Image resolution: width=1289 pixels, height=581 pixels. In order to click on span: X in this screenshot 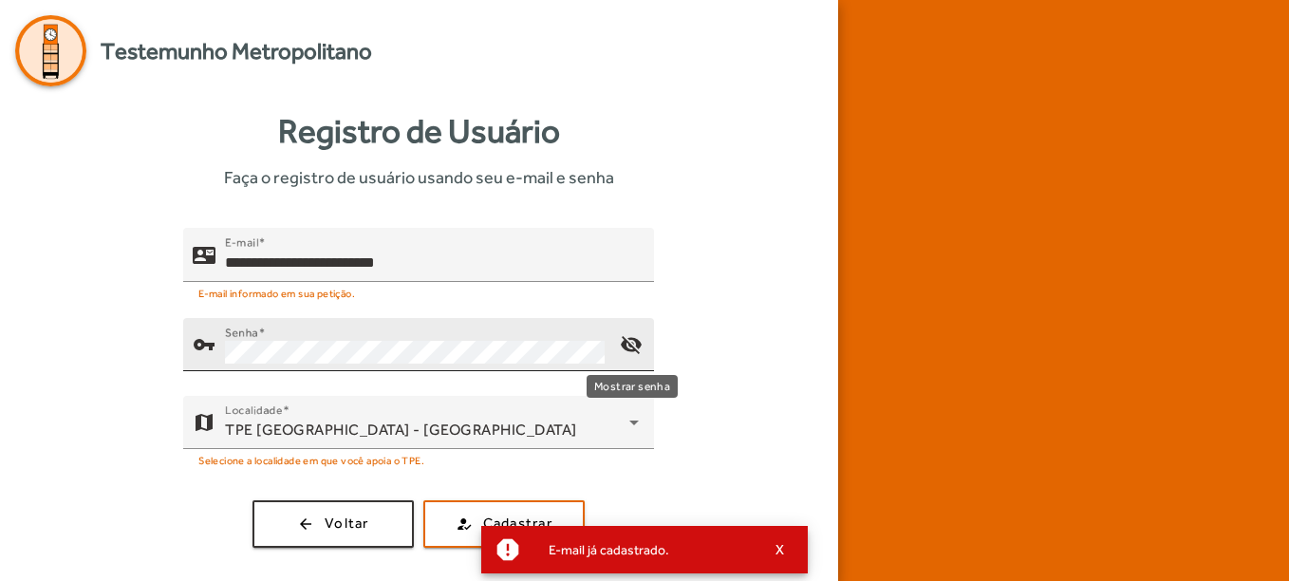, I will do `click(780, 550)`.